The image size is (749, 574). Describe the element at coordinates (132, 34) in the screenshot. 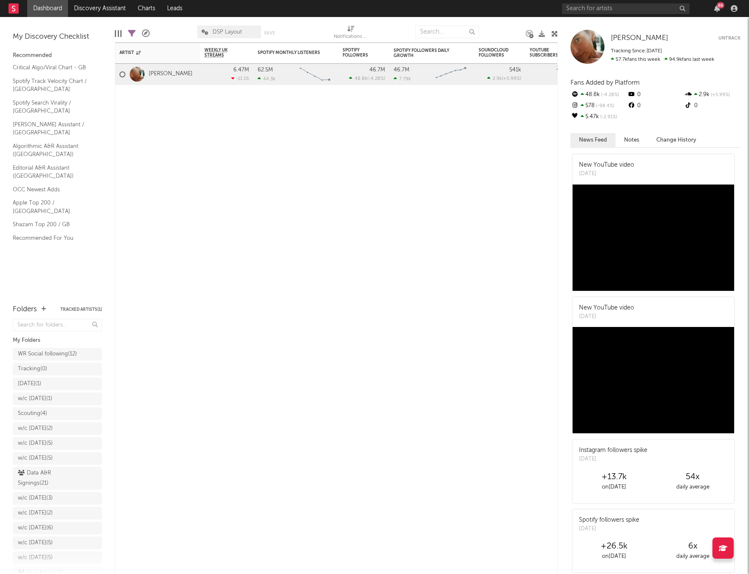

I see `div: Filters(1 of 1)` at that location.